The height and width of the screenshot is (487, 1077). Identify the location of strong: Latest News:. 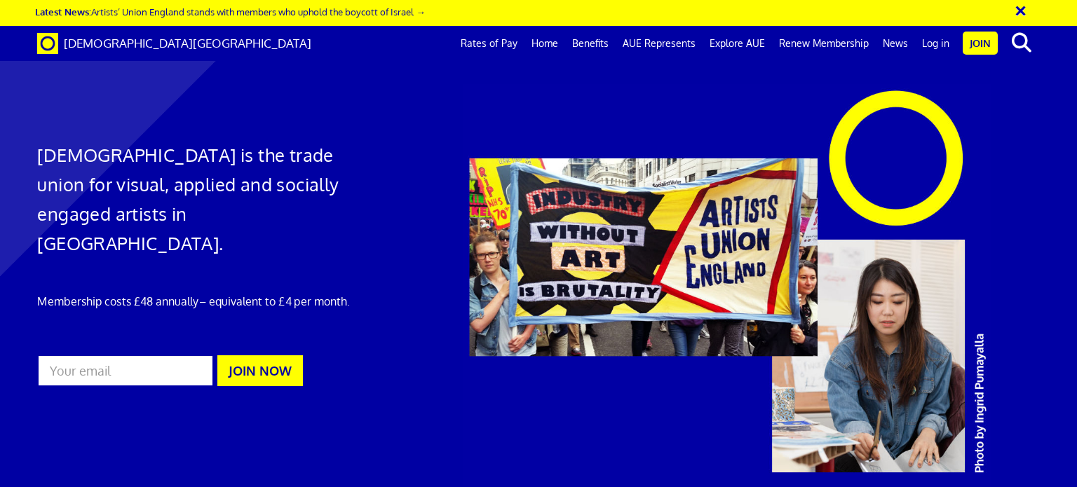
(63, 11).